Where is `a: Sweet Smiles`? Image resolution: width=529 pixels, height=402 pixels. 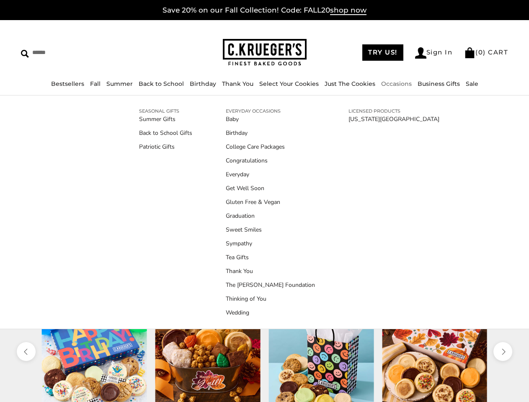
a: Sweet Smiles is located at coordinates (270, 229).